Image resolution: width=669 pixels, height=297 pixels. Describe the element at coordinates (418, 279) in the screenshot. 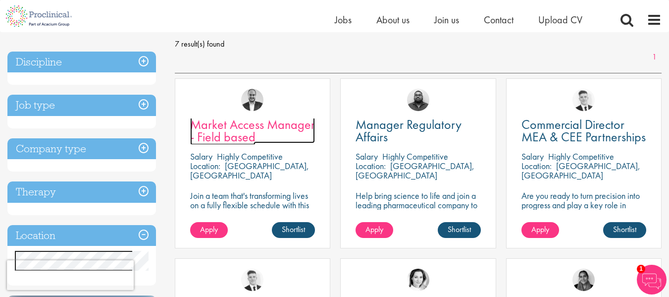

I see `a: Greta Prestel` at that location.